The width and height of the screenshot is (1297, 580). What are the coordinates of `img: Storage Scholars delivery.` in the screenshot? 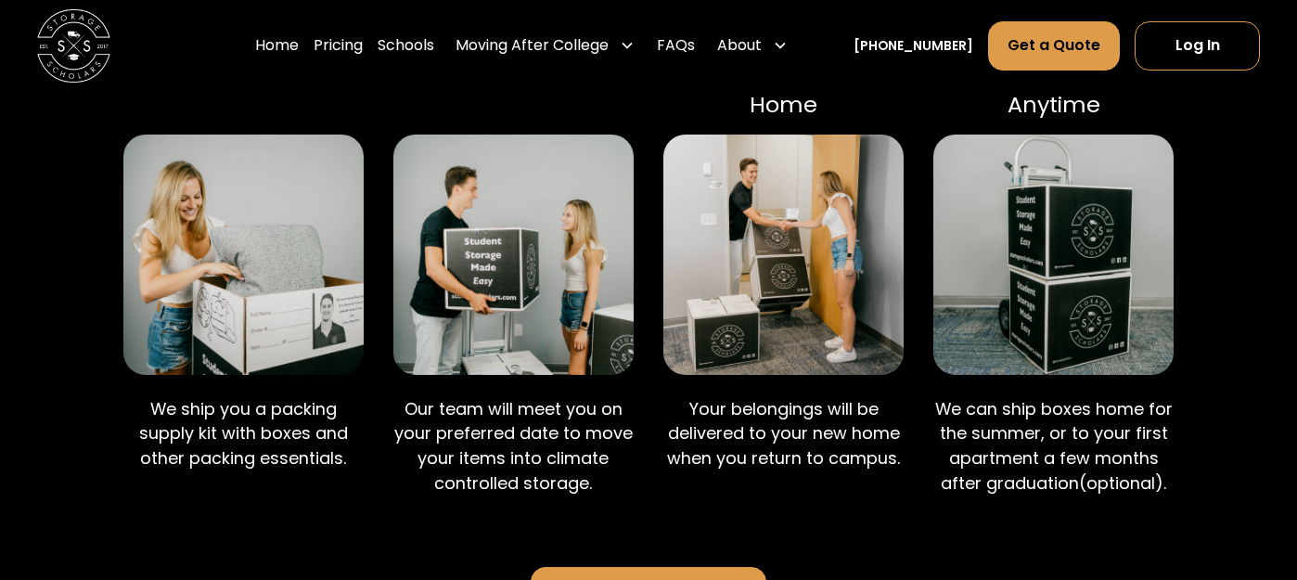 It's located at (783, 254).